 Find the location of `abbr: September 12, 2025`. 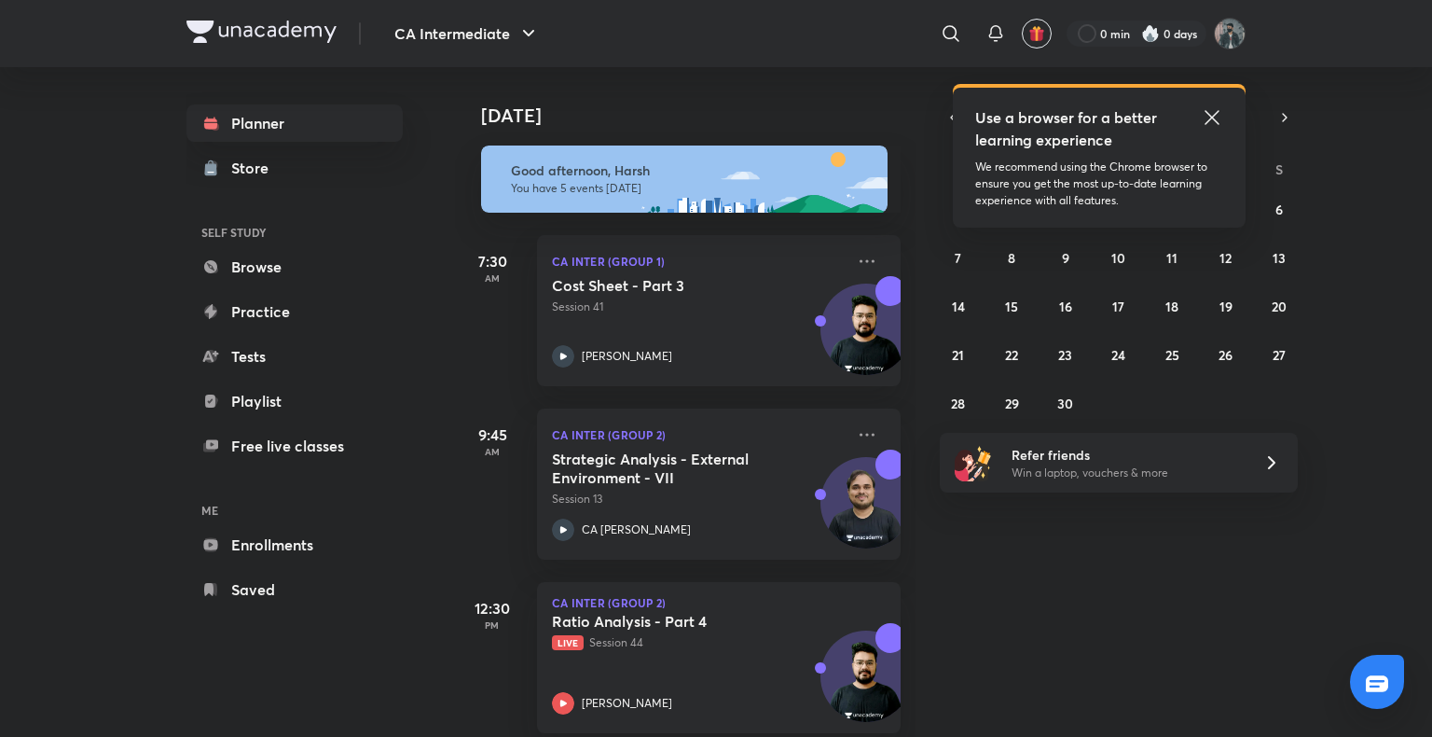

abbr: September 12, 2025 is located at coordinates (1225, 257).